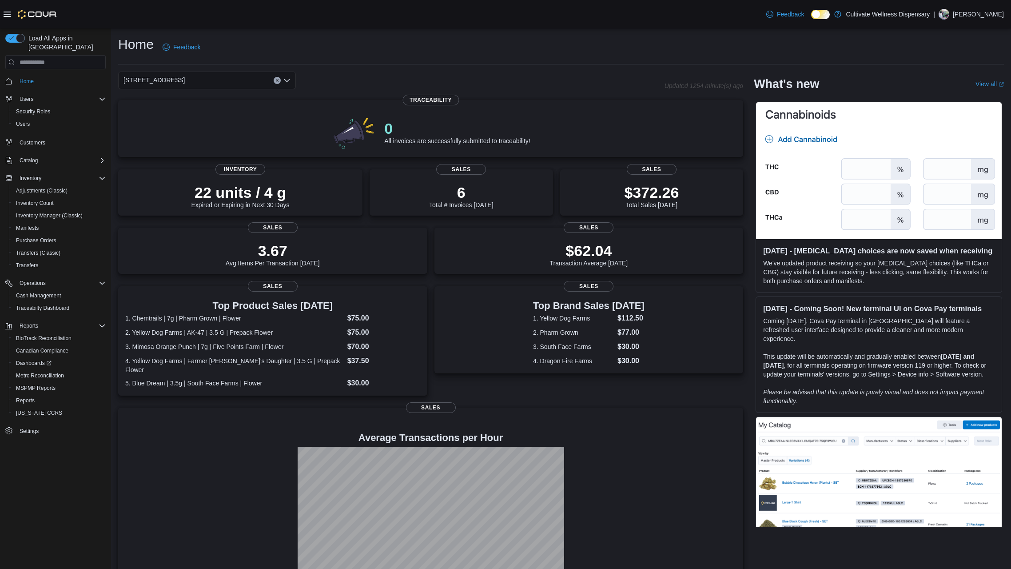 The image size is (1011, 569). What do you see at coordinates (35, 203) in the screenshot?
I see `a: Inventory Count` at bounding box center [35, 203].